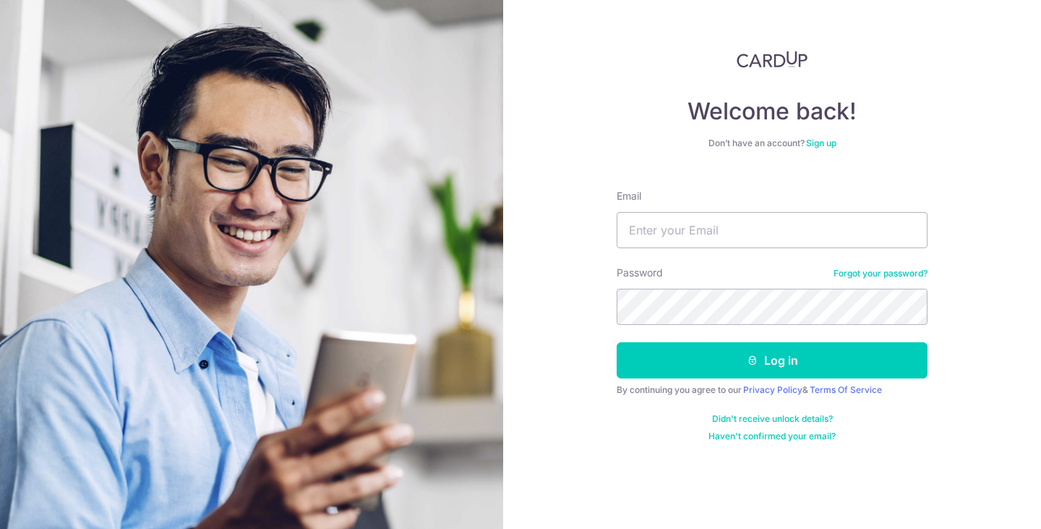 The image size is (1041, 529). I want to click on img: CardUp Logo, so click(772, 59).